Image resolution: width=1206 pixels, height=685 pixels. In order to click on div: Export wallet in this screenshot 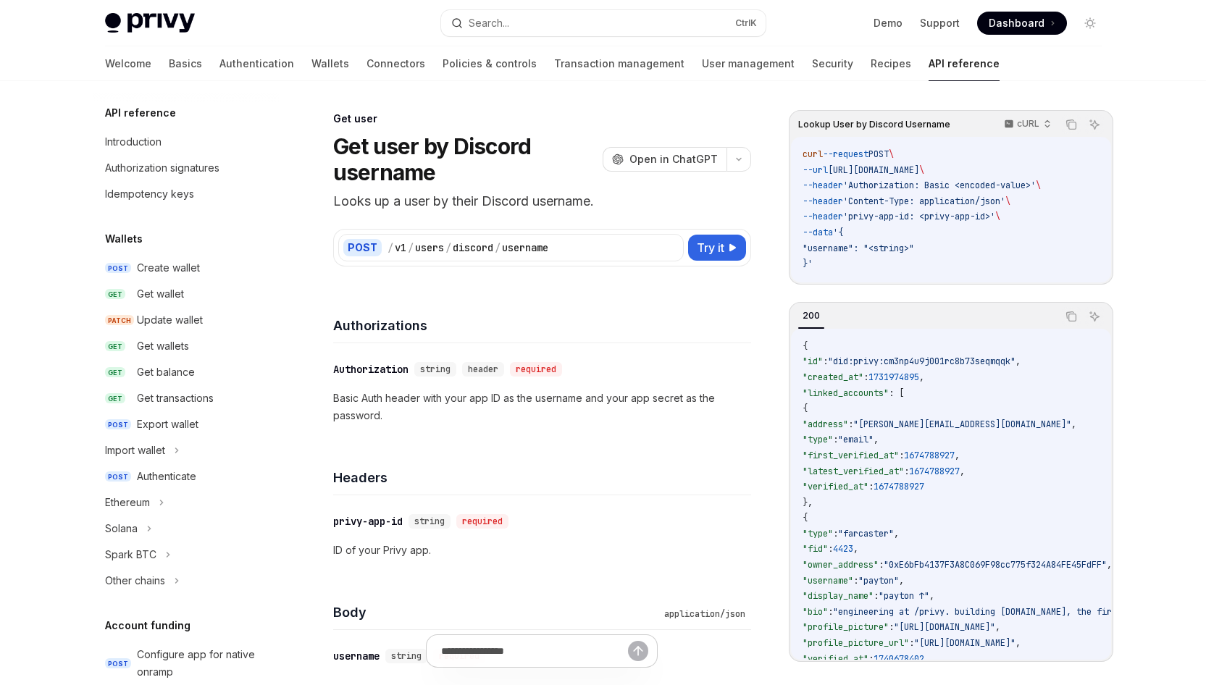, I will do `click(167, 425)`.